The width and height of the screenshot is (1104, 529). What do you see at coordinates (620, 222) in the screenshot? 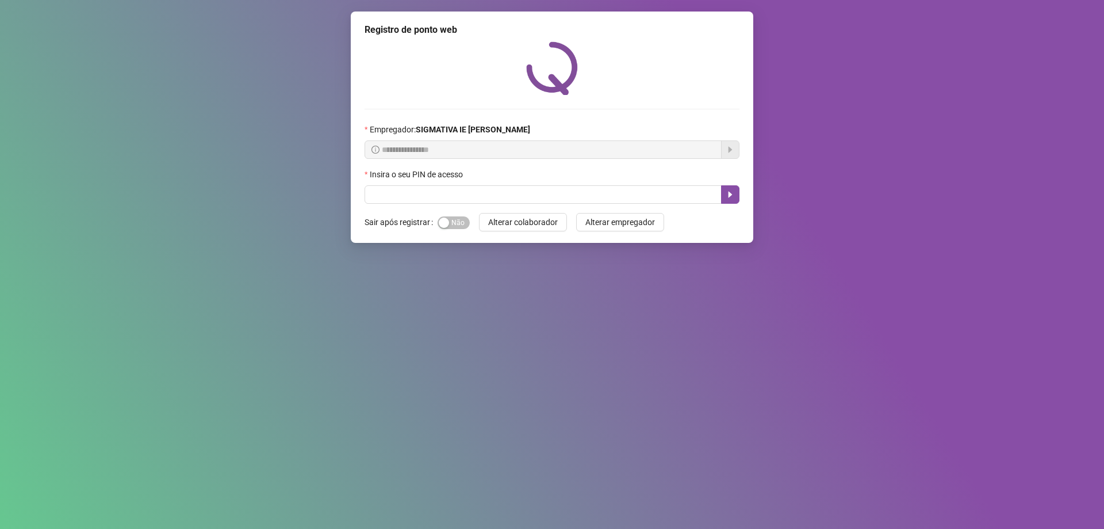
I see `button: Alterar empregador` at bounding box center [620, 222].